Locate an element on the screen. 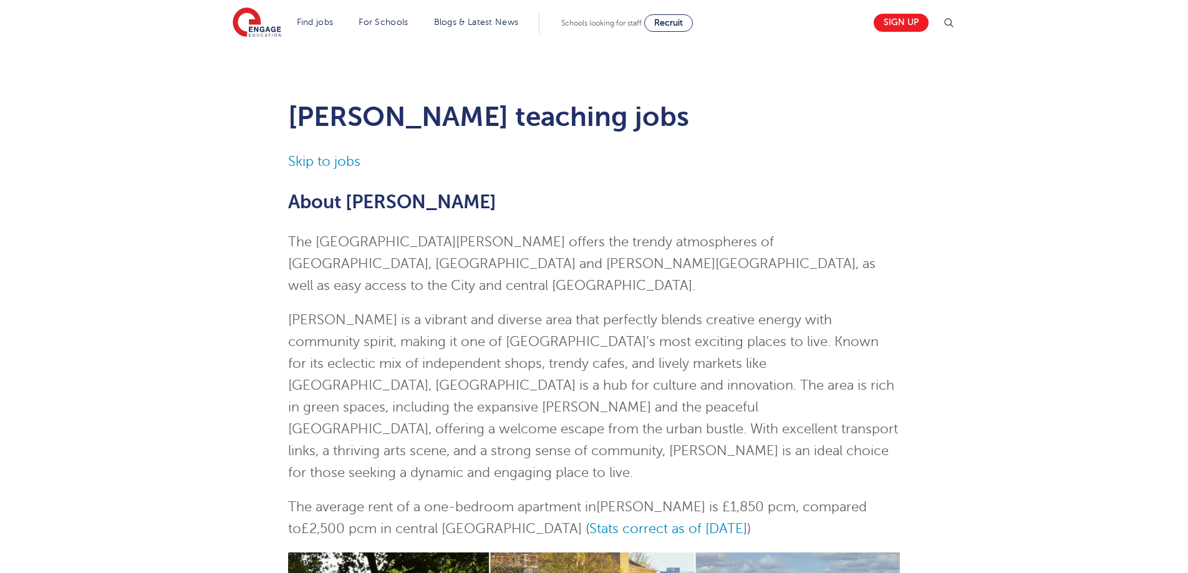 The height and width of the screenshot is (573, 1188). img: Engage Education is located at coordinates (257, 23).